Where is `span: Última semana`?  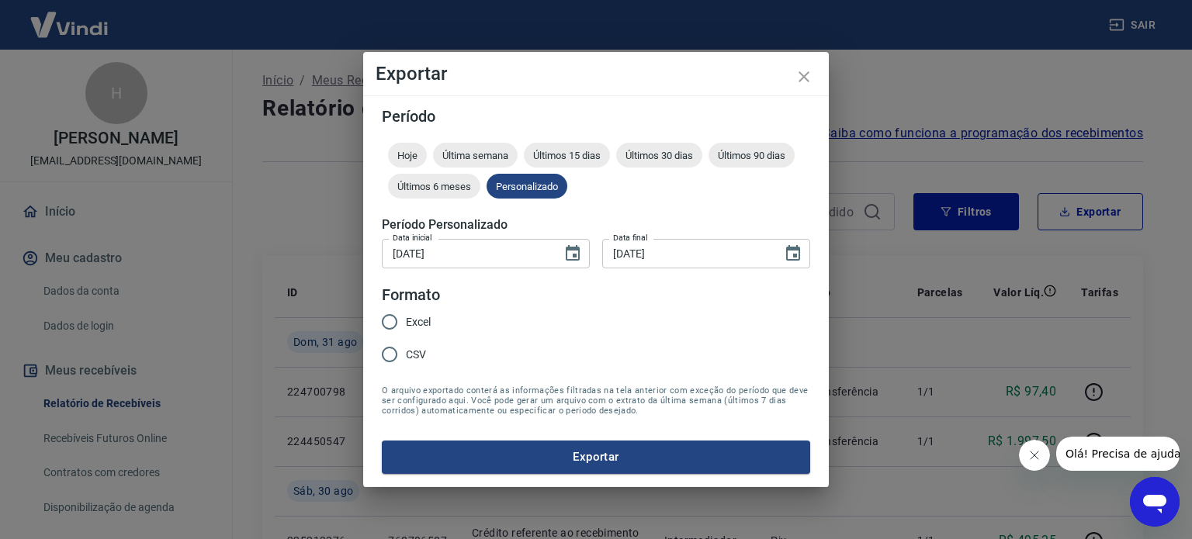 span: Última semana is located at coordinates (475, 155).